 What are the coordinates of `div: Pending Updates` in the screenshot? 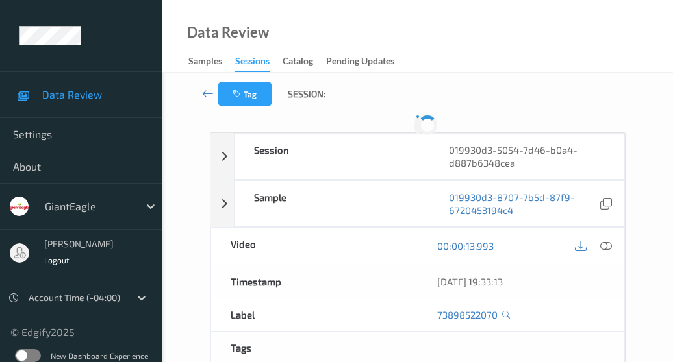 It's located at (360, 62).